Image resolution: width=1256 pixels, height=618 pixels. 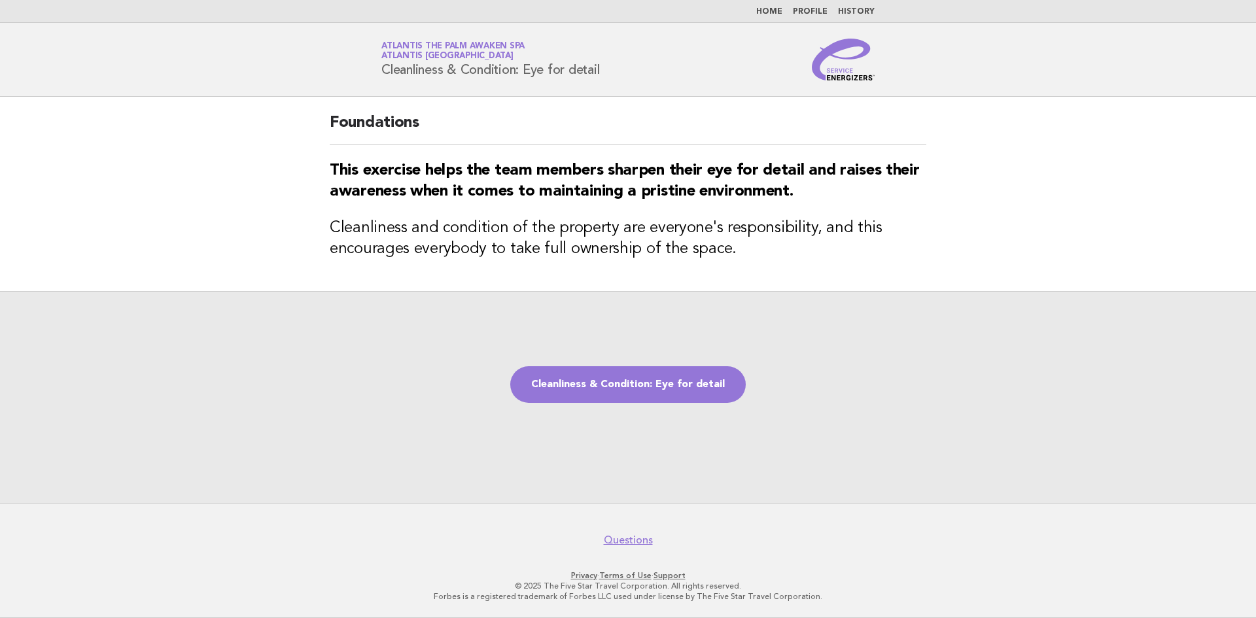 I want to click on h2: Foundations, so click(x=628, y=128).